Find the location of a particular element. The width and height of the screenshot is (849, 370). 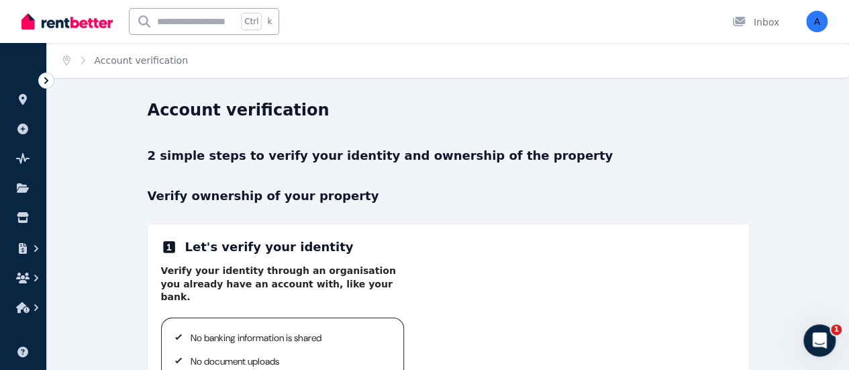

p: No banking information is shared is located at coordinates (289, 338).